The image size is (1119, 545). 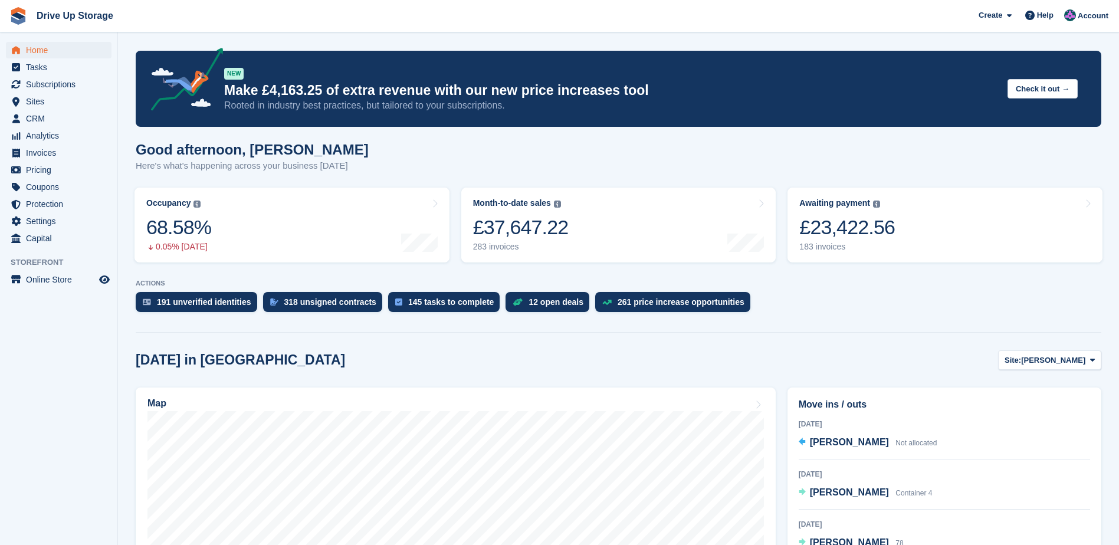 I want to click on a: 145 tasks to complete, so click(x=447, y=305).